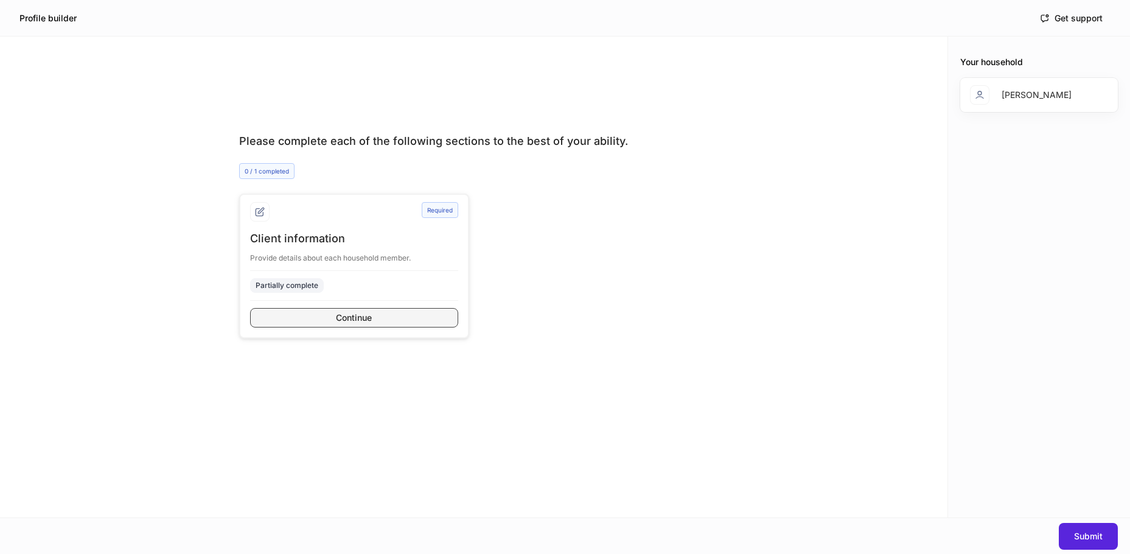 The image size is (1130, 554). Describe the element at coordinates (354, 238) in the screenshot. I see `div: Client information` at that location.